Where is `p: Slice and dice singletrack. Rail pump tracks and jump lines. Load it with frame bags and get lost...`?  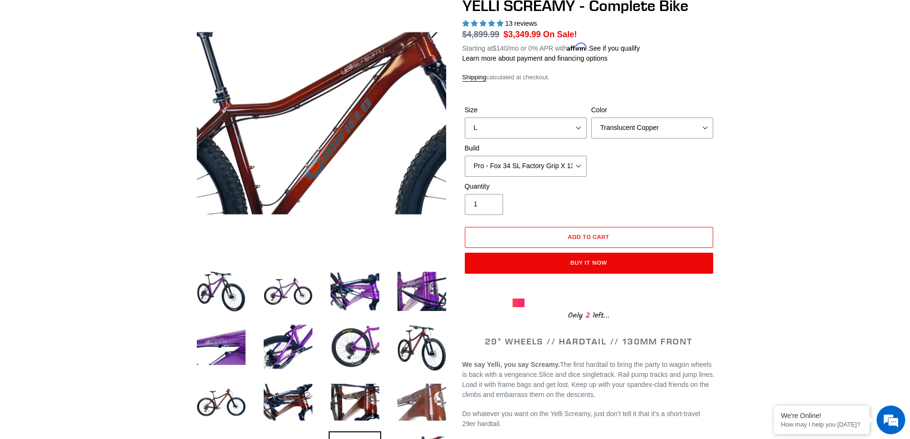 p: Slice and dice singletrack. Rail pump tracks and jump lines. Load it with frame bags and get lost... is located at coordinates (589, 380).